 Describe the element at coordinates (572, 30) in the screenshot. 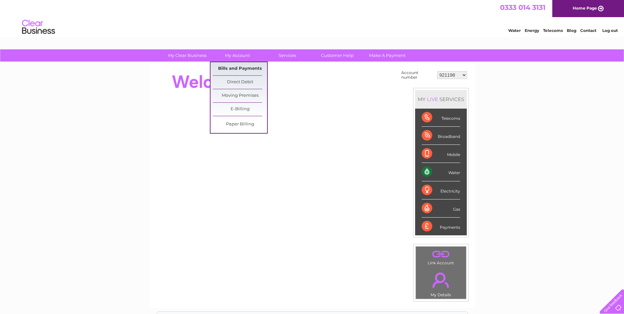

I see `a: Blog` at that location.